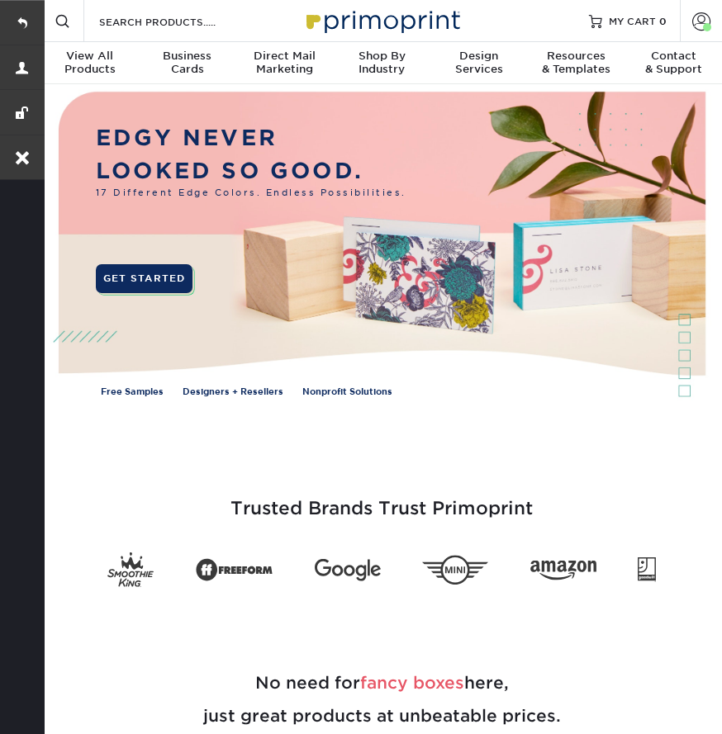 This screenshot has height=734, width=722. I want to click on p: LOOKED SO GOOD., so click(251, 170).